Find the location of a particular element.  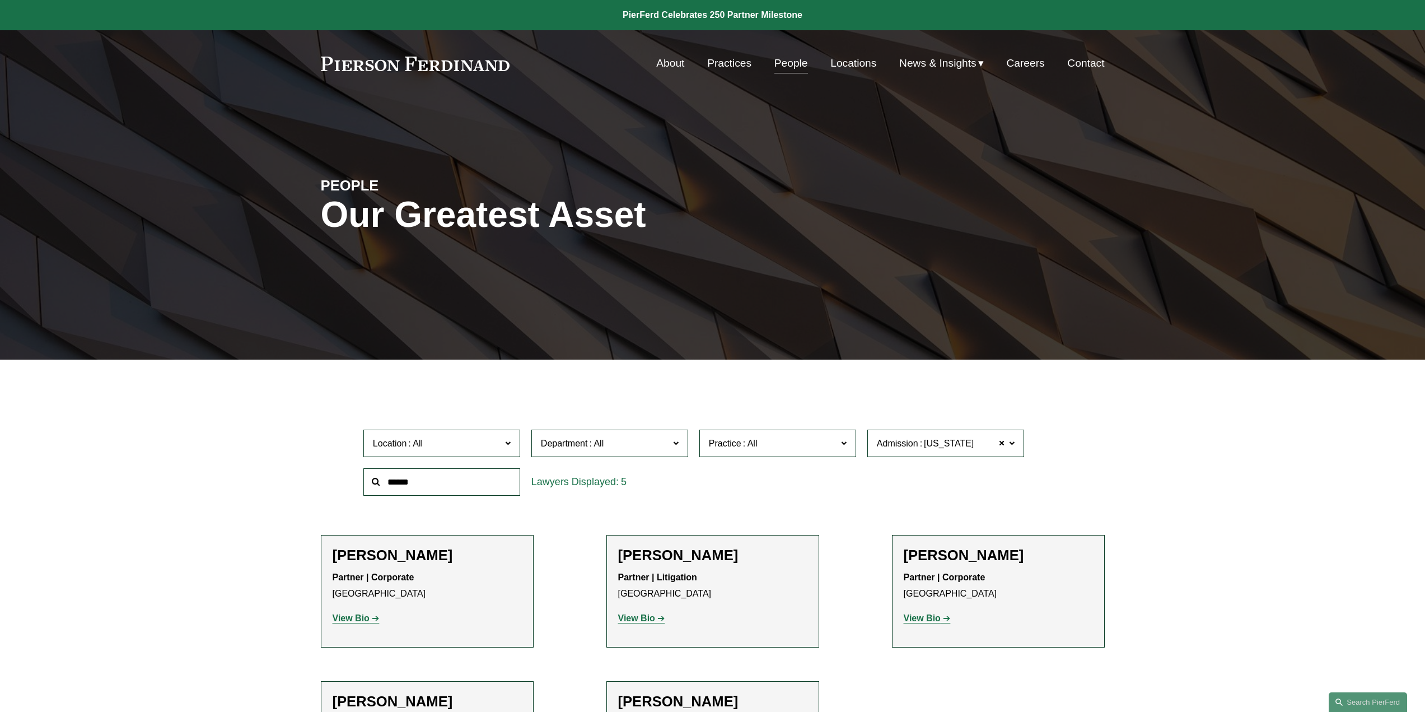

a: Practices is located at coordinates (729, 63).